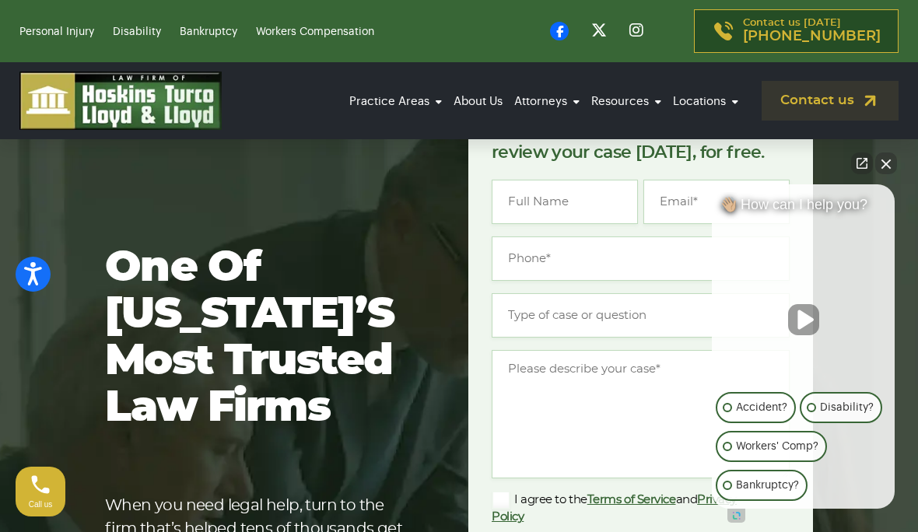  What do you see at coordinates (767, 485) in the screenshot?
I see `p: Bankruptcy?` at bounding box center [767, 485].